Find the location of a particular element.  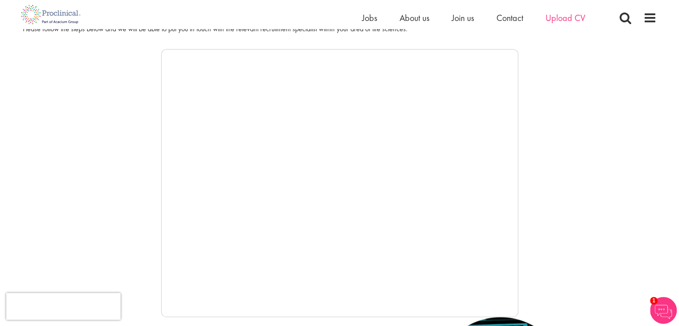

span: 1 is located at coordinates (653, 300).